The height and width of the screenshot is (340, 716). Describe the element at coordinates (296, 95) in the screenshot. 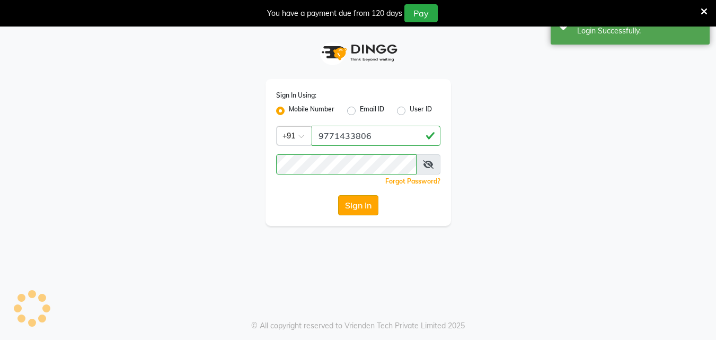

I see `label: Sign In Using:` at that location.